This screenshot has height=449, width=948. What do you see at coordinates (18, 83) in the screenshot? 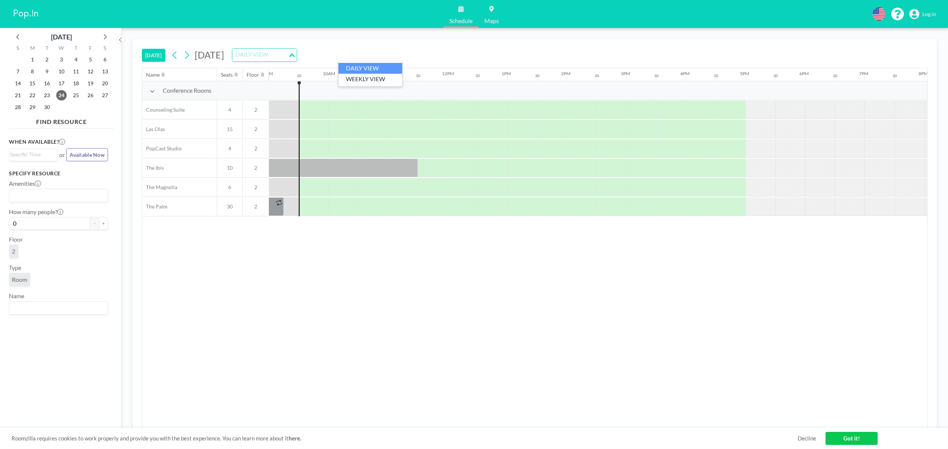
I see `span: Sunday, September 14, 2025` at bounding box center [18, 83].